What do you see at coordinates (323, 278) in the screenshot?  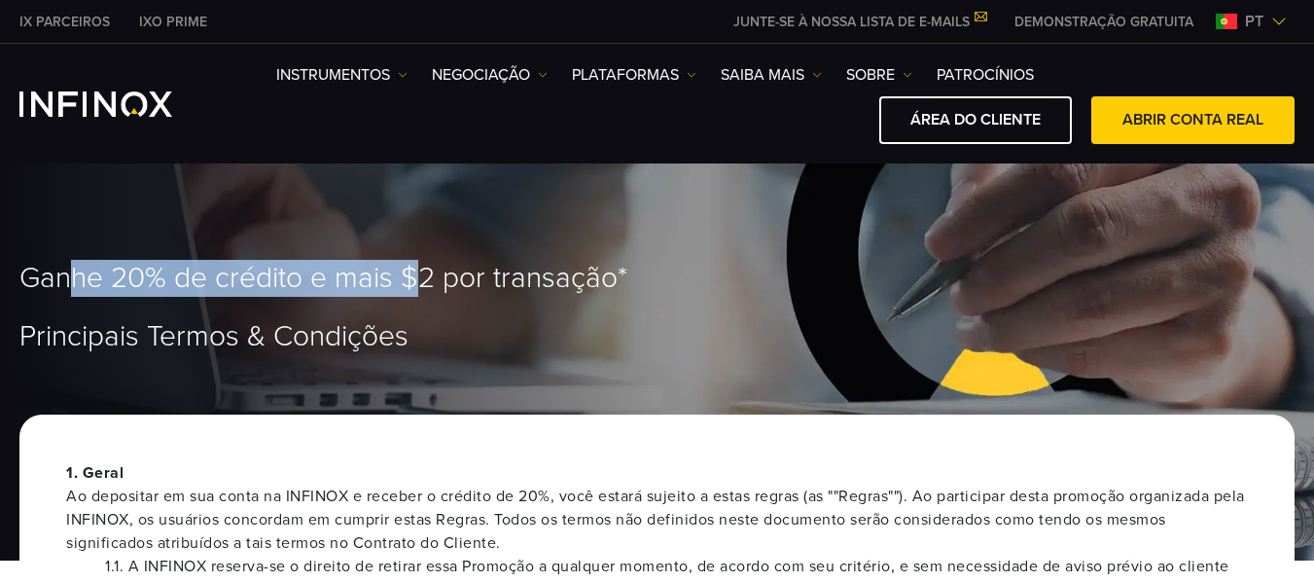 I see `span: Ganhe 20% de crédito e mais $2 por transação*` at bounding box center [323, 278].